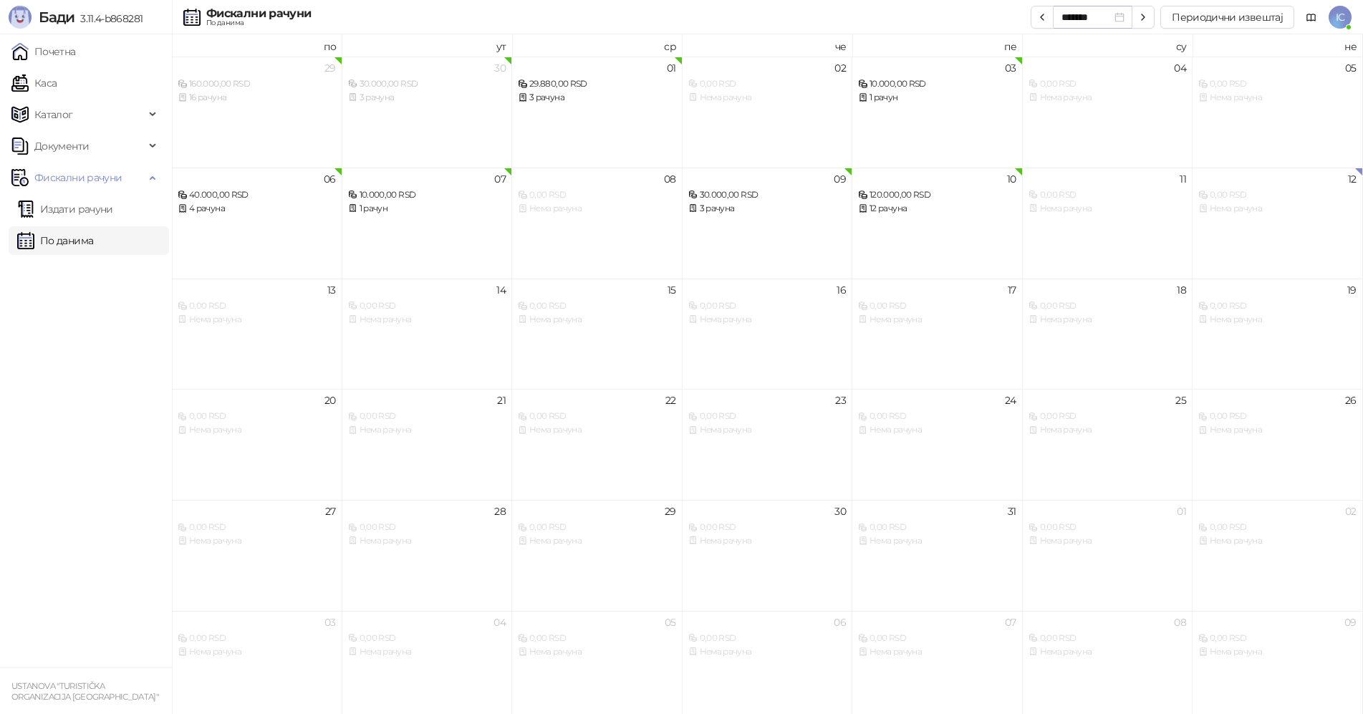 The width and height of the screenshot is (1363, 714). What do you see at coordinates (937, 195) in the screenshot?
I see `div: 120.000,00 RSD` at bounding box center [937, 195].